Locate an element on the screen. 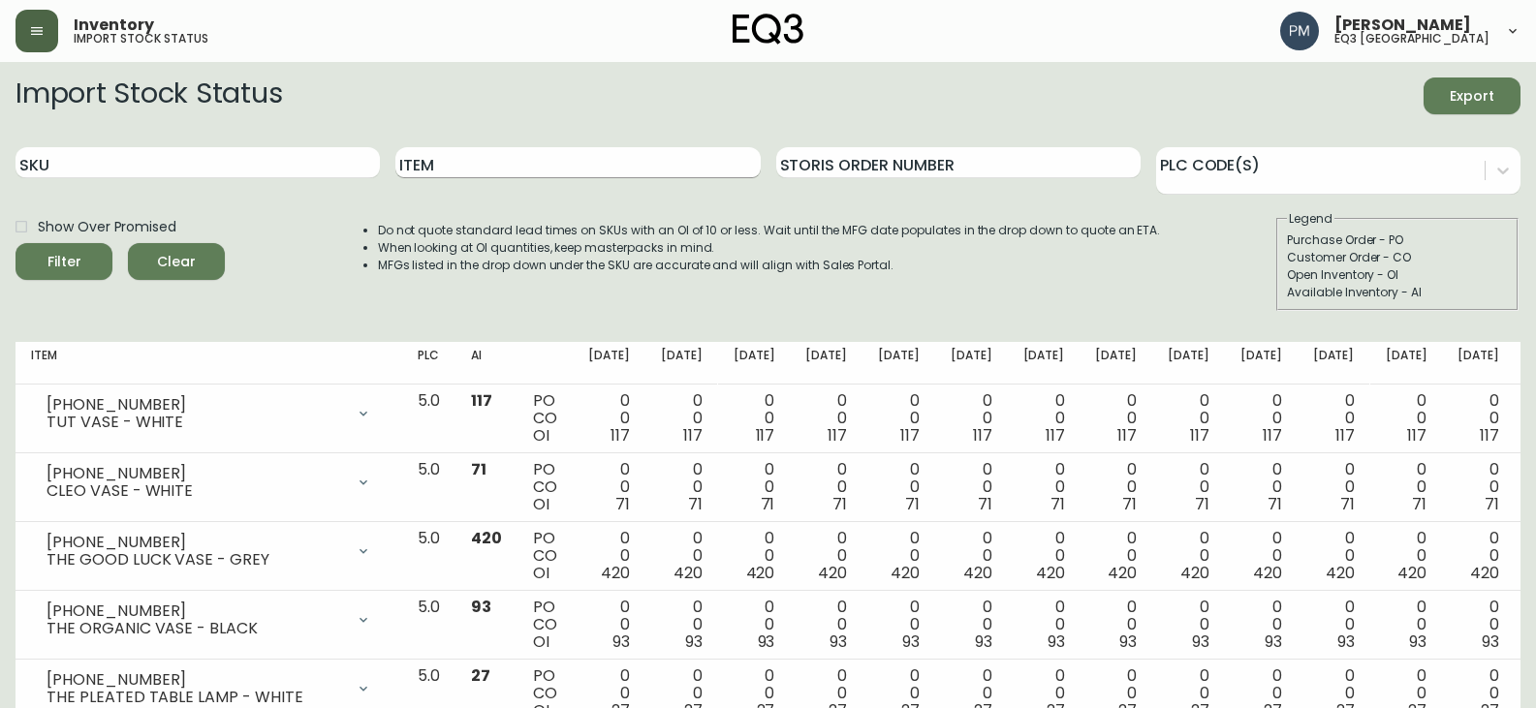 This screenshot has height=708, width=1536. div: CLEO VASE - WHITE is located at coordinates (195, 491).